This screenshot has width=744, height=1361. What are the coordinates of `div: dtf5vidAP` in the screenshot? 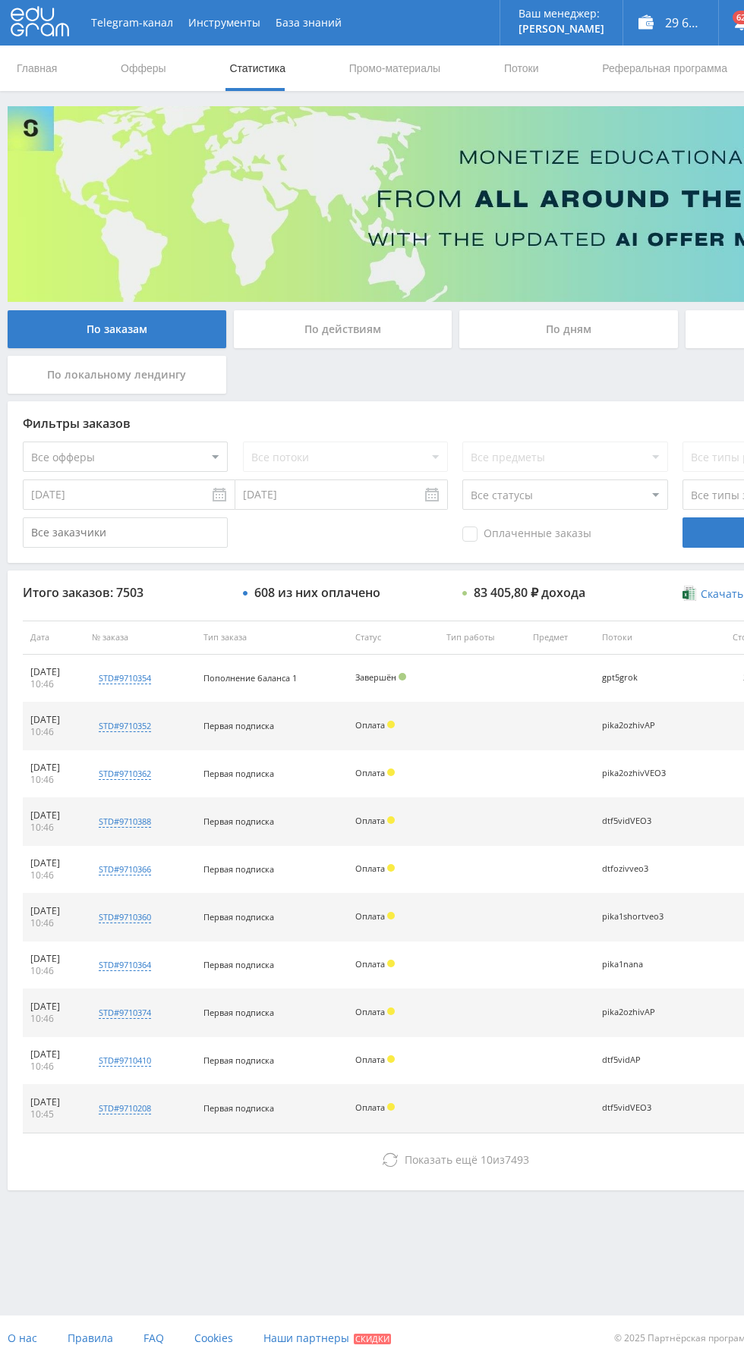 It's located at (636, 1060).